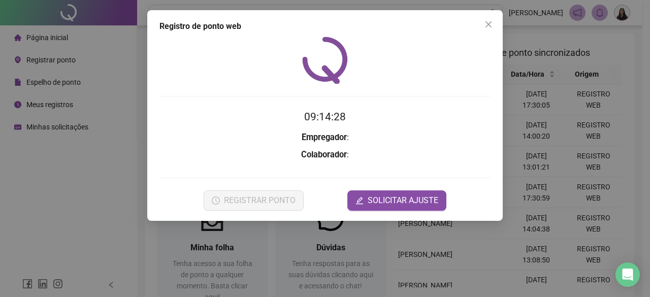 The image size is (650, 297). I want to click on button: editSOLICITAR AJUSTE, so click(396, 201).